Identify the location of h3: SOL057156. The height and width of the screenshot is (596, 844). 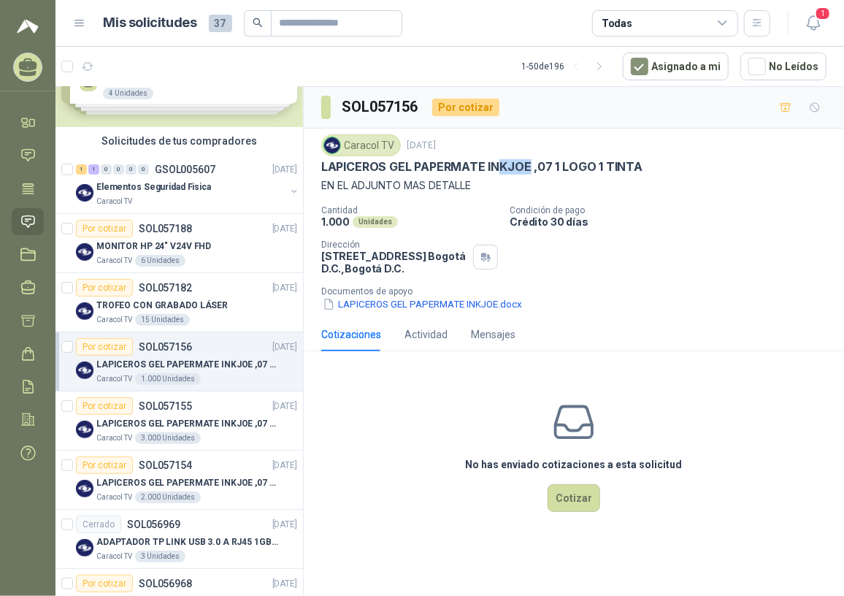
(381, 107).